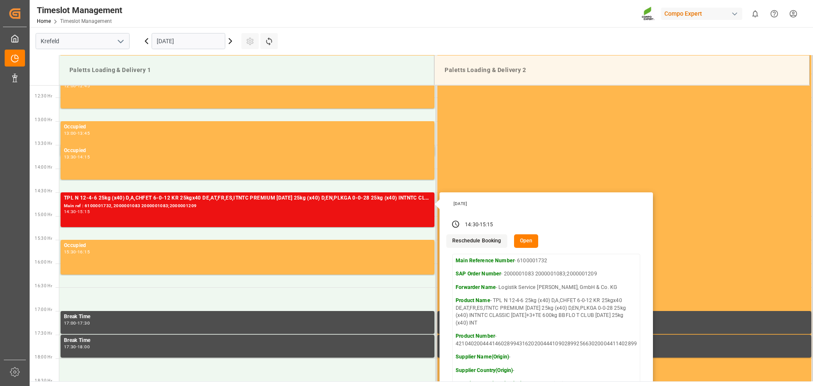 The image size is (813, 386). What do you see at coordinates (485, 260) in the screenshot?
I see `strong: Main Reference Number` at bounding box center [485, 260].